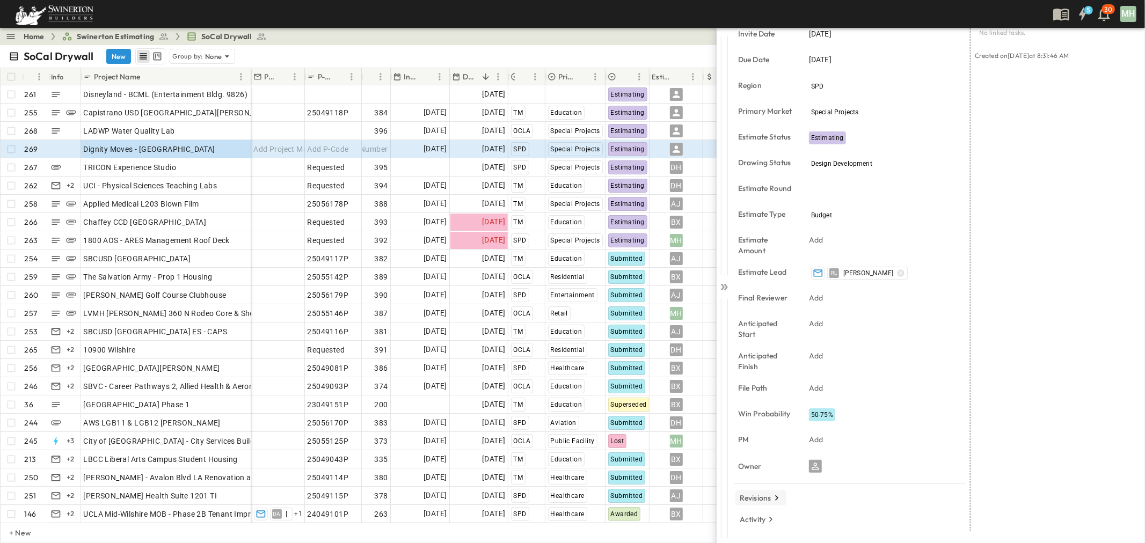 The height and width of the screenshot is (543, 1145). What do you see at coordinates (380, 423) in the screenshot?
I see `span: 383` at bounding box center [380, 423].